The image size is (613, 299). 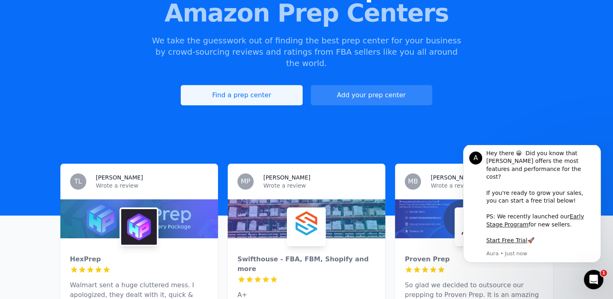 What do you see at coordinates (372, 95) in the screenshot?
I see `a: Add your prep center` at bounding box center [372, 95].